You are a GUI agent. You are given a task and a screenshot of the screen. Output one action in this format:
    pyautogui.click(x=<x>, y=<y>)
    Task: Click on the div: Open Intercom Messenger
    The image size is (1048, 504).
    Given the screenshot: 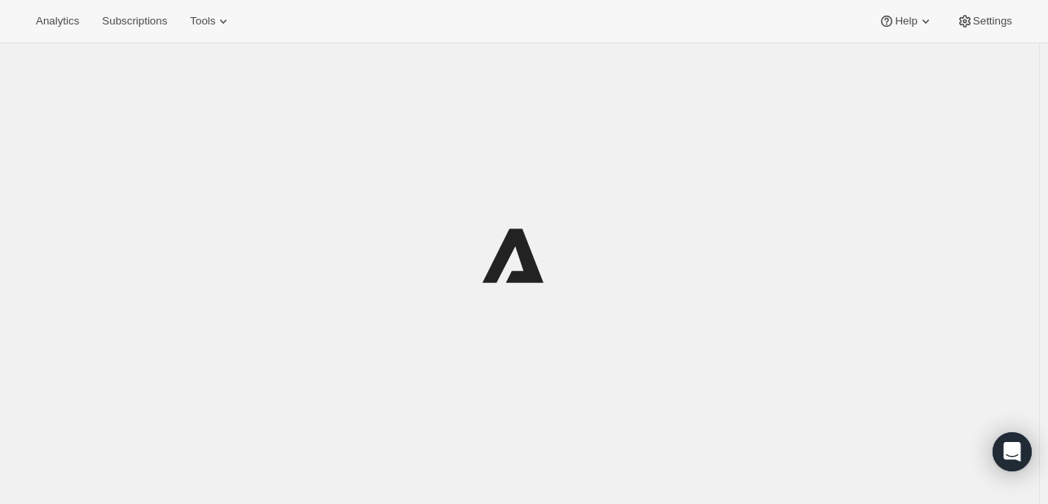 What is the action you would take?
    pyautogui.click(x=1012, y=451)
    